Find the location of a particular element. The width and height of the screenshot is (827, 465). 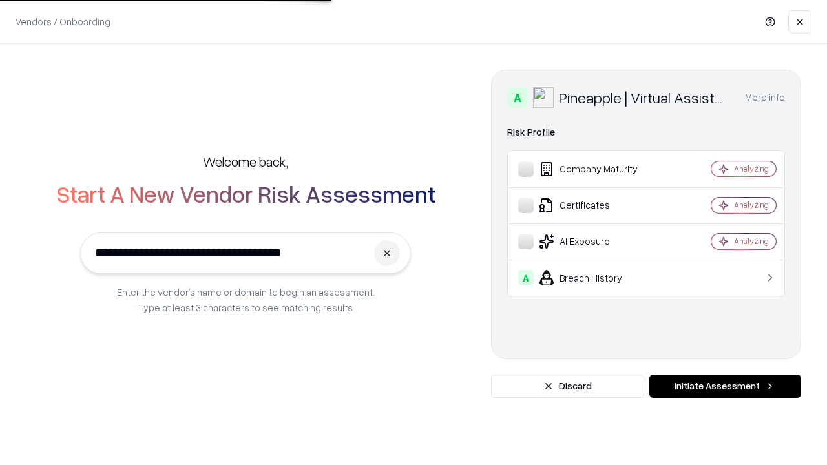

button: More info is located at coordinates (765, 98).